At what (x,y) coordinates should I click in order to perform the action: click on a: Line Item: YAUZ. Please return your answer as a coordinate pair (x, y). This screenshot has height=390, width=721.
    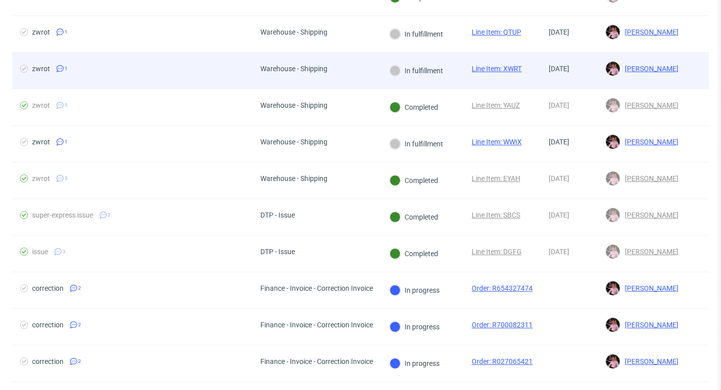
    Looking at the image, I should click on (496, 105).